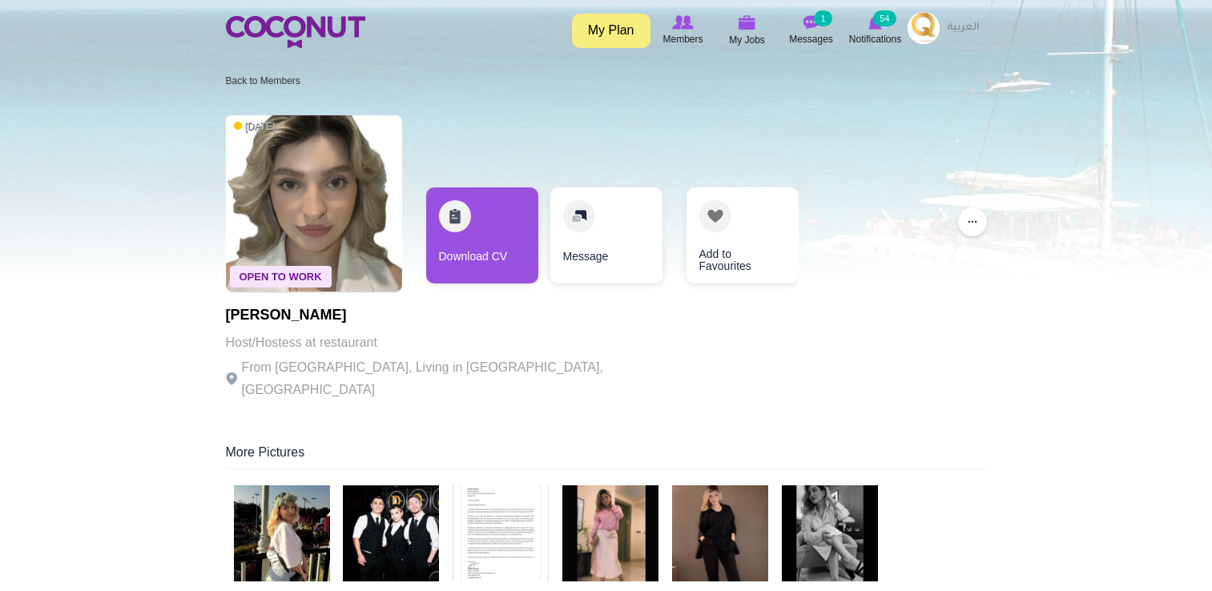 This screenshot has height=591, width=1212. Describe the element at coordinates (875, 22) in the screenshot. I see `img: Notifications` at that location.